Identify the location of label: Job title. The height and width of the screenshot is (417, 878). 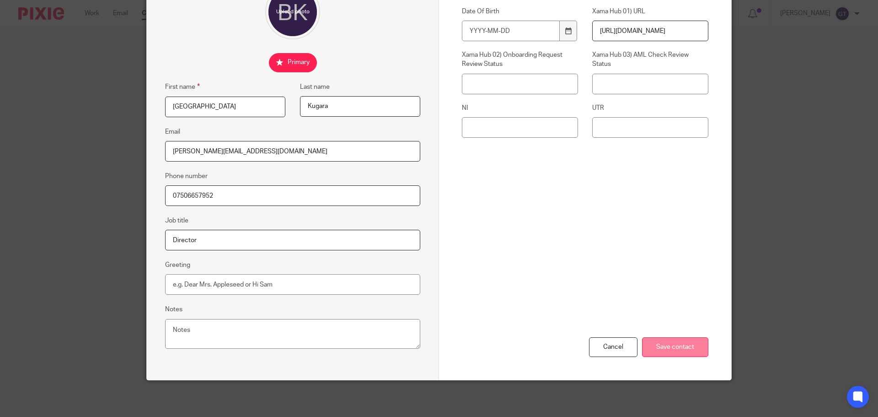
(176, 220).